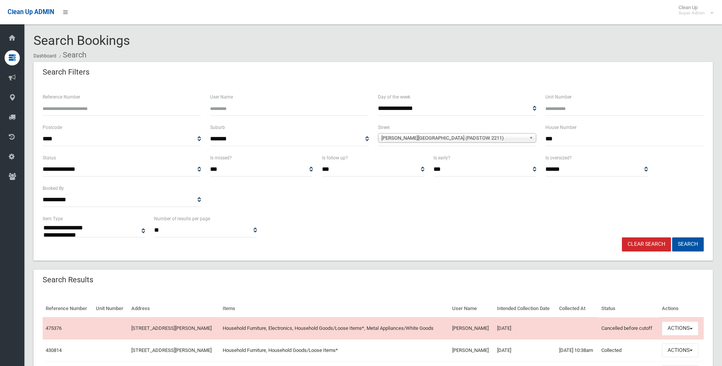 Image resolution: width=722 pixels, height=366 pixels. What do you see at coordinates (682, 309) in the screenshot?
I see `th: Actions` at bounding box center [682, 309].